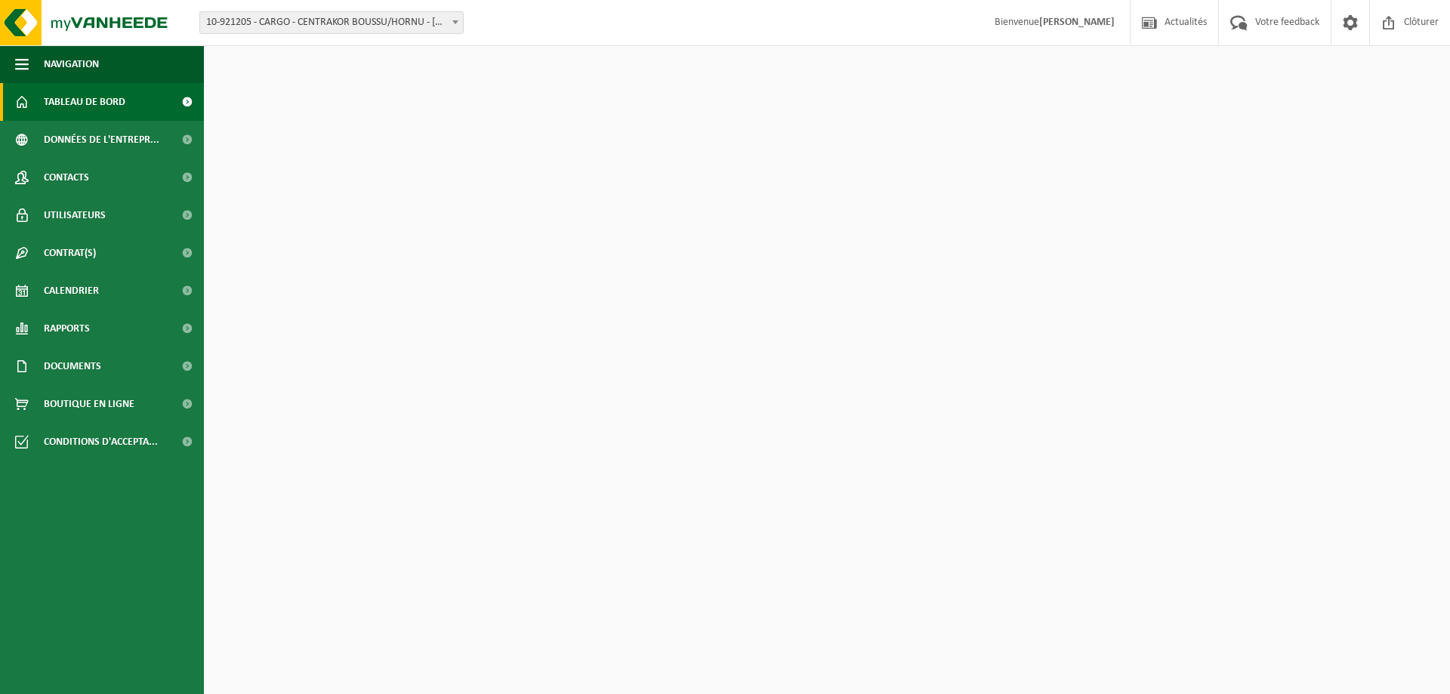 Image resolution: width=1450 pixels, height=694 pixels. What do you see at coordinates (71, 64) in the screenshot?
I see `span: Navigation` at bounding box center [71, 64].